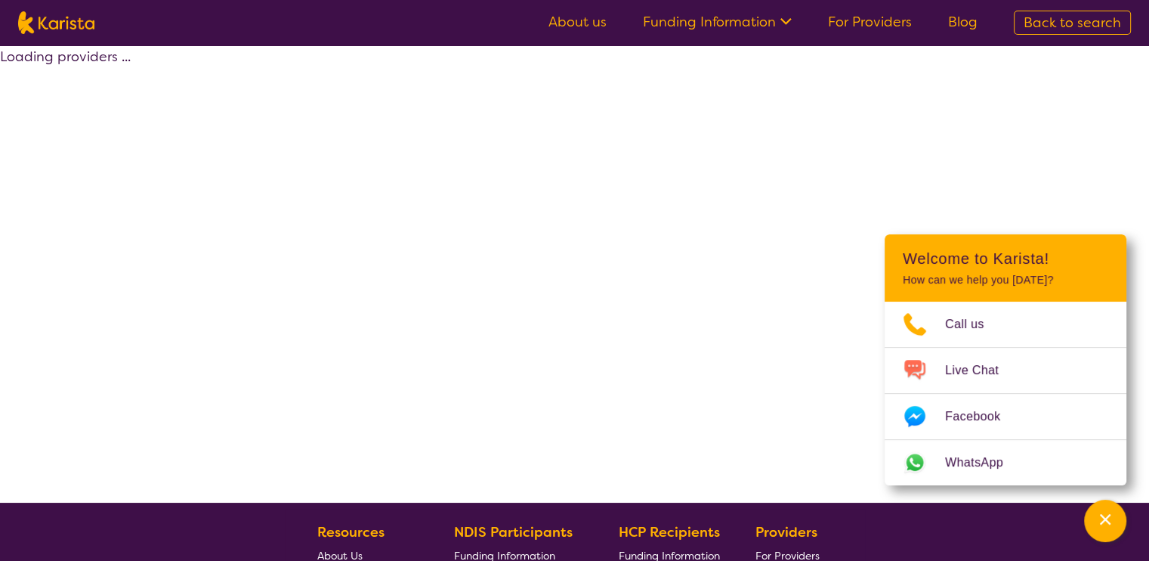 Image resolution: width=1149 pixels, height=561 pixels. What do you see at coordinates (869, 22) in the screenshot?
I see `a: For Providers` at bounding box center [869, 22].